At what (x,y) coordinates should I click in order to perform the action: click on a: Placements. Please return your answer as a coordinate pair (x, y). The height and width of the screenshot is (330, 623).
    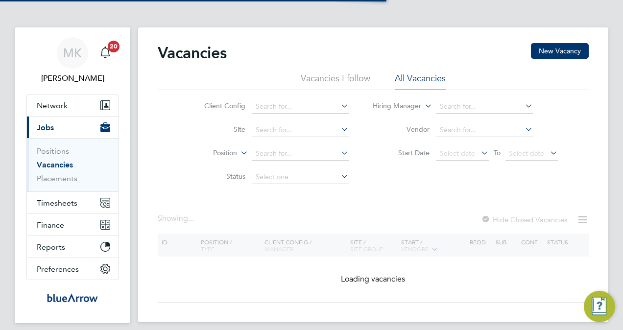
    Looking at the image, I should click on (57, 178).